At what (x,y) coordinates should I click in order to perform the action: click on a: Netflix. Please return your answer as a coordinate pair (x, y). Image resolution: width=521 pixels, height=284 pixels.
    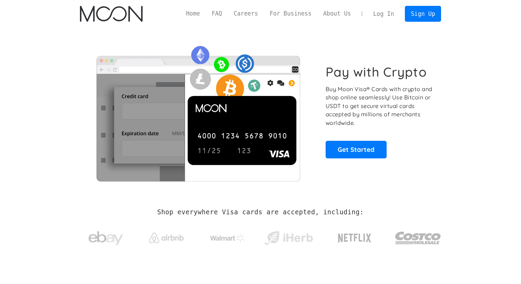
    Looking at the image, I should click on (355, 236).